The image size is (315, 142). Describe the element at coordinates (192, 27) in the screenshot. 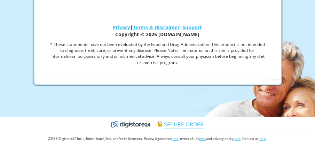

I see `a: Support` at that location.